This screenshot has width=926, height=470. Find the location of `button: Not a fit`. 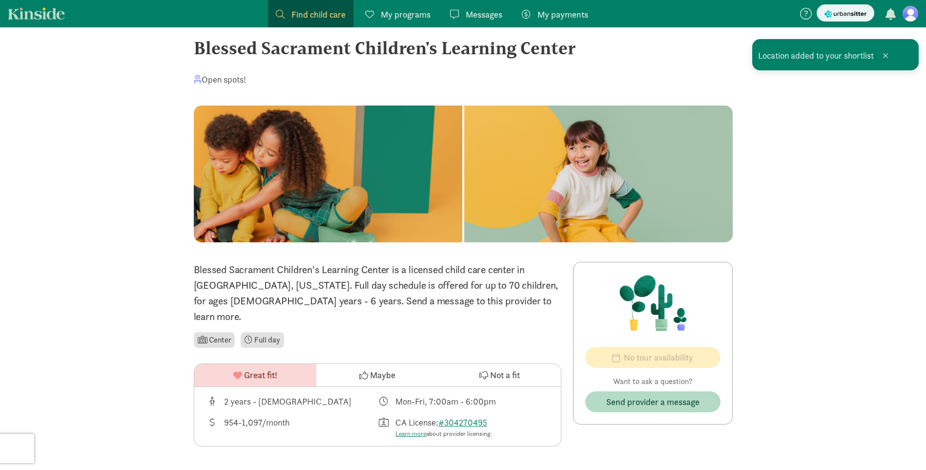

button: Not a fit is located at coordinates (500, 375).